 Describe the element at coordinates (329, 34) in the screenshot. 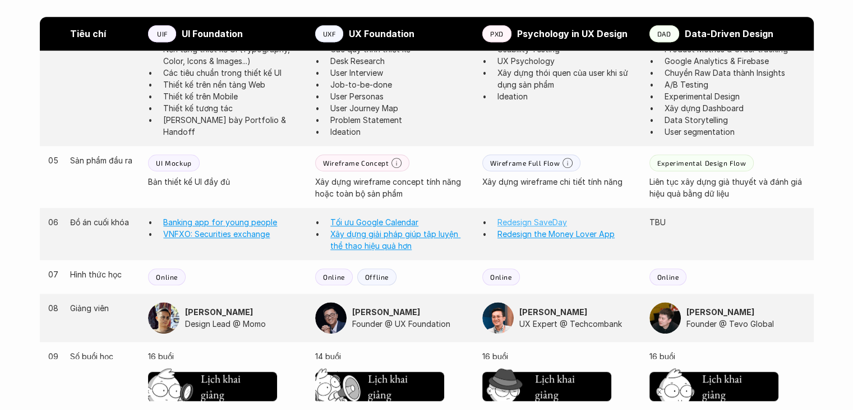

I see `p: UXF` at that location.